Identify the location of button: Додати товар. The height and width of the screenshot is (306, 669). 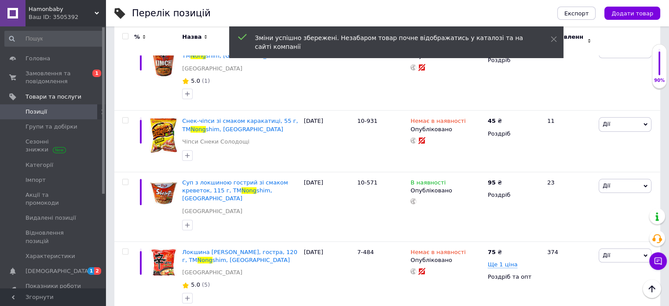
(632, 13).